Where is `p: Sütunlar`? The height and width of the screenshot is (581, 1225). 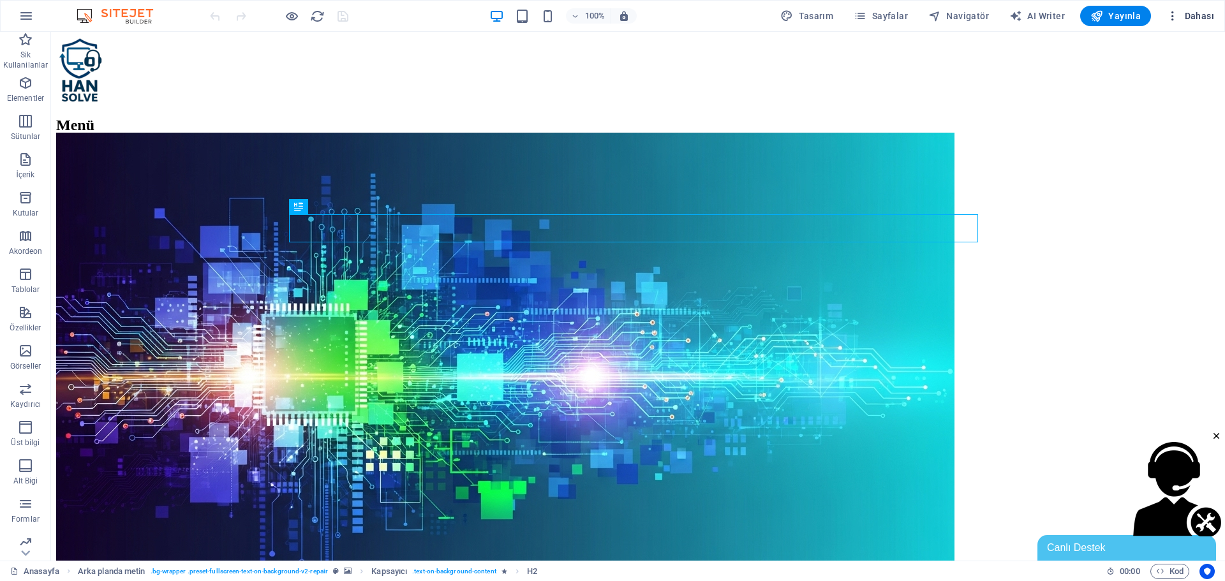
p: Sütunlar is located at coordinates (26, 137).